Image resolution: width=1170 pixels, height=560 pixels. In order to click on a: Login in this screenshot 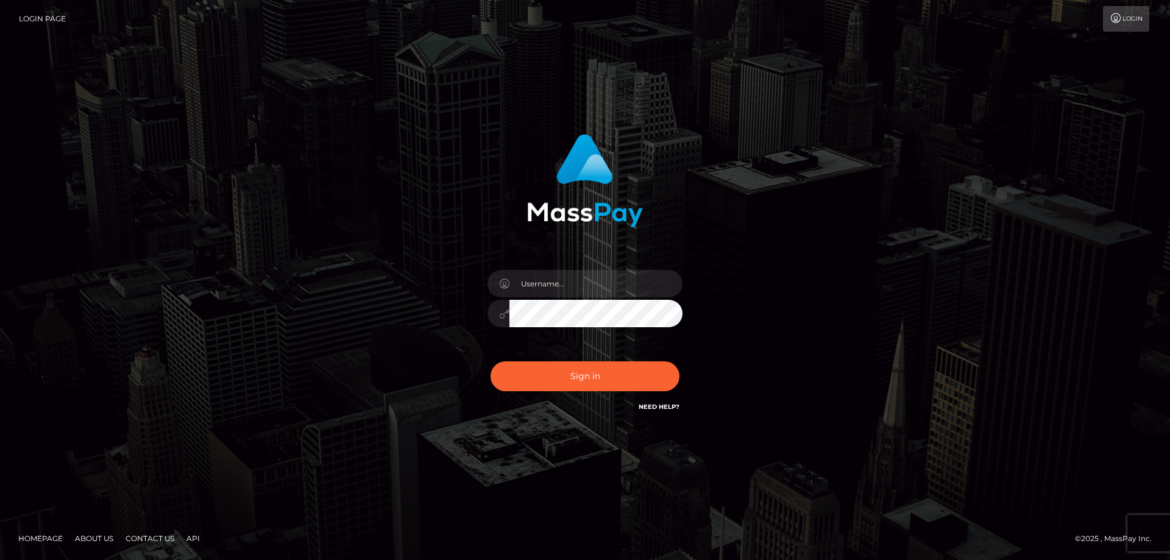, I will do `click(1126, 19)`.